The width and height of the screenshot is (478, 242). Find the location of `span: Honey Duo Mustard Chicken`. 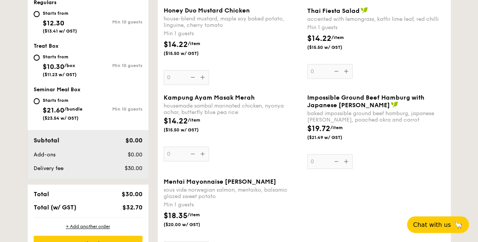

span: Honey Duo Mustard Chicken is located at coordinates (207, 10).